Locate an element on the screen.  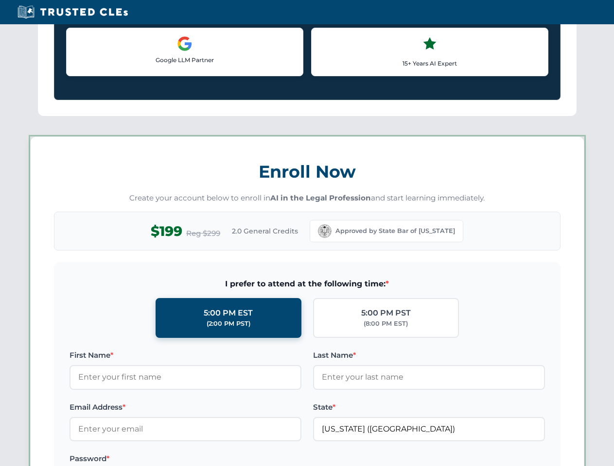
input: Enter your last name is located at coordinates (429, 378).